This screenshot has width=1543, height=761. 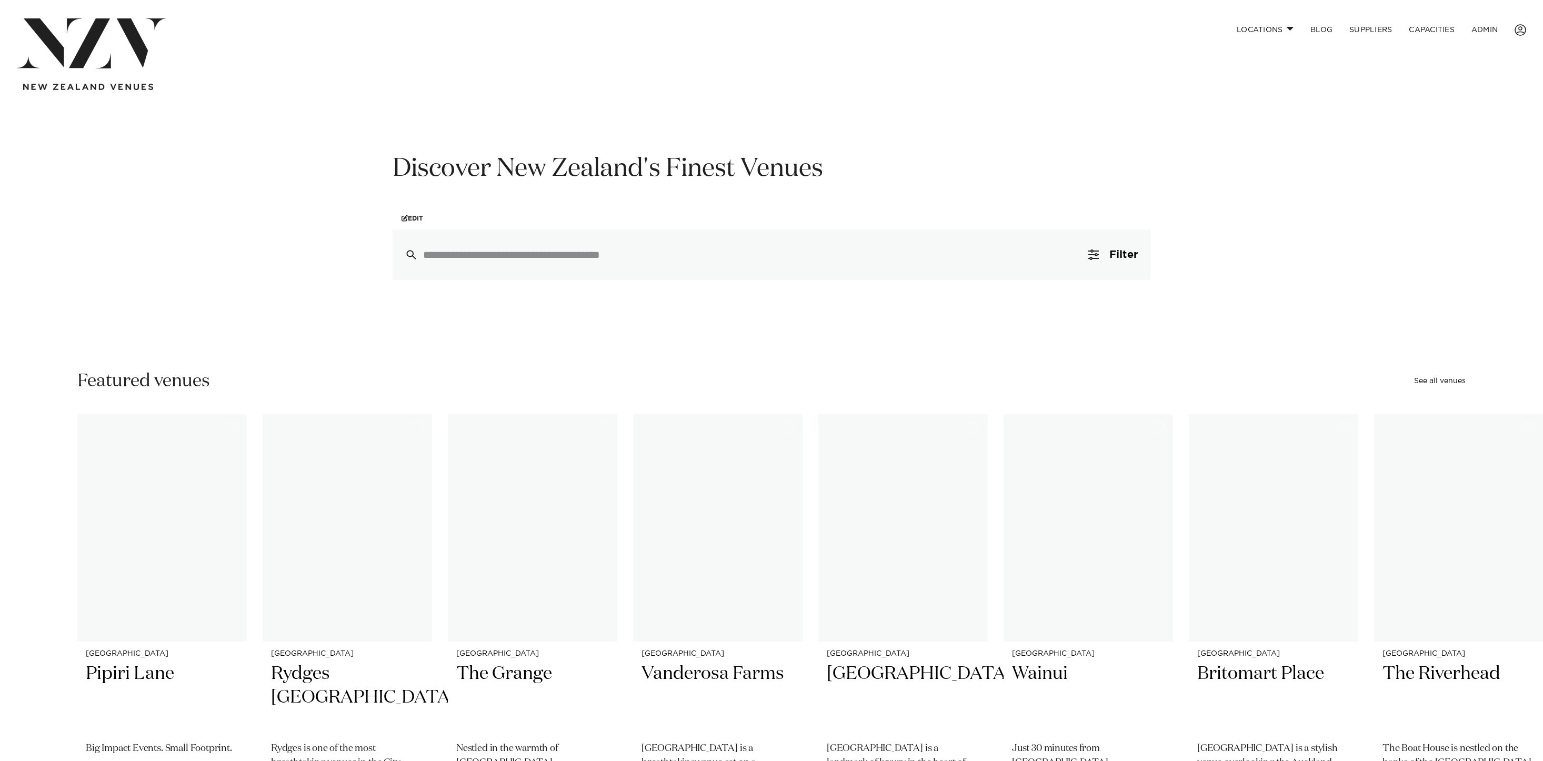 What do you see at coordinates (1484, 29) in the screenshot?
I see `a: ADMIN` at bounding box center [1484, 29].